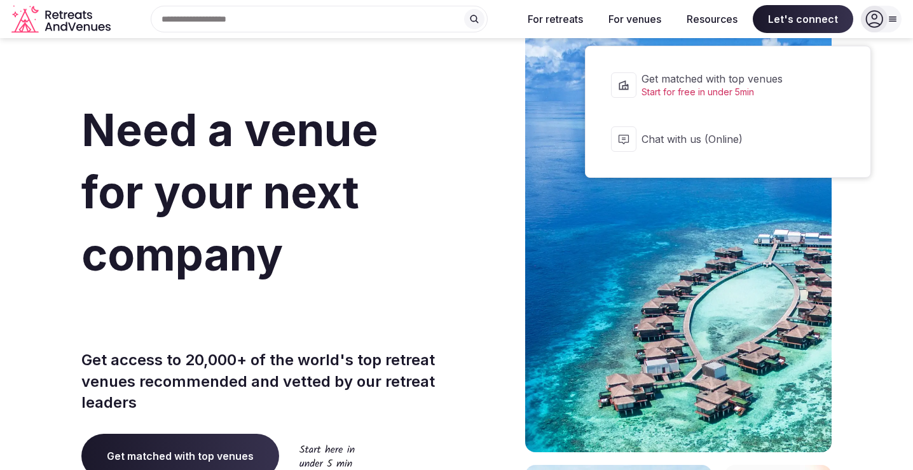 The image size is (913, 470). What do you see at coordinates (728, 85) in the screenshot?
I see `a: Get matched with top venuesStart for free in under 5min` at bounding box center [728, 85].